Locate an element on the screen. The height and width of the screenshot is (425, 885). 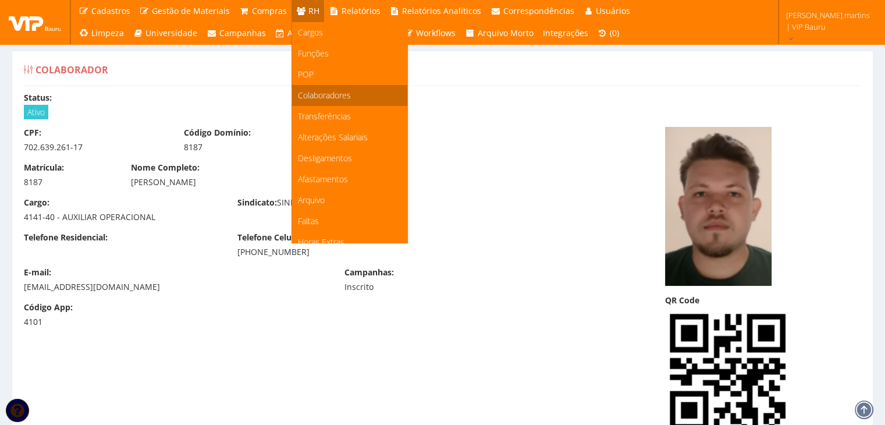
span: Compras is located at coordinates (269, 10).